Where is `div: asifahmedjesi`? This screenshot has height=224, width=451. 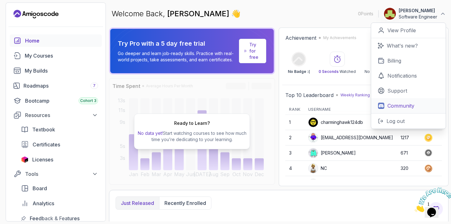 div: asifahmedjesi is located at coordinates (329, 184).